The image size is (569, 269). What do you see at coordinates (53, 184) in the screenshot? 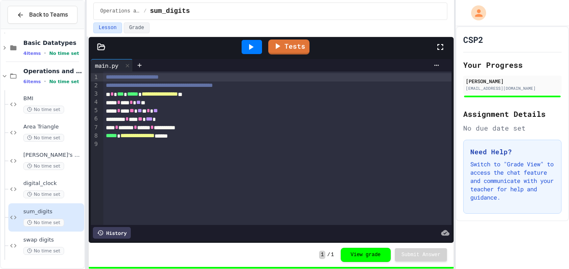
I see `span: digital_clock` at bounding box center [53, 184].